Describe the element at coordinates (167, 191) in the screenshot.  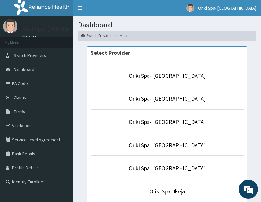
I see `a: Oriki Spa- Ikeja` at that location.